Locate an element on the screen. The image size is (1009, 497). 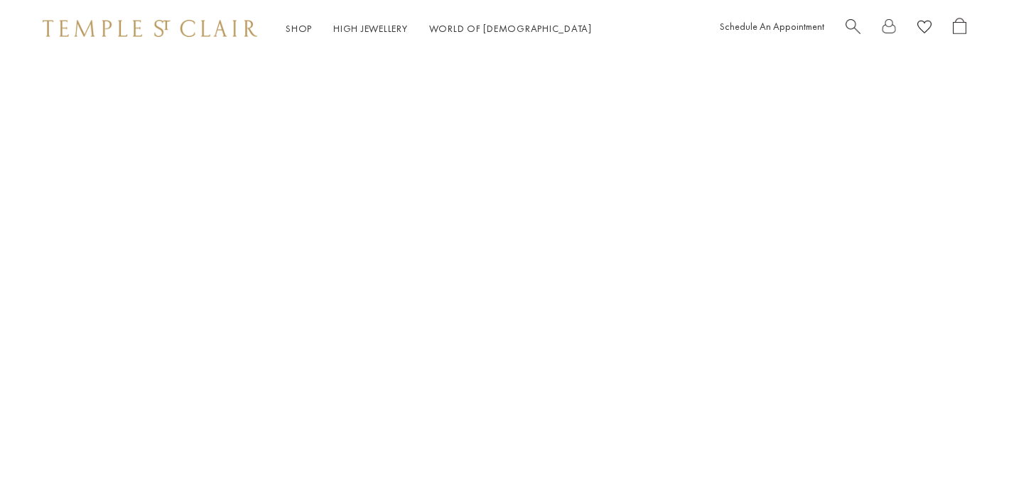
a: View Wishlist is located at coordinates (925, 28).